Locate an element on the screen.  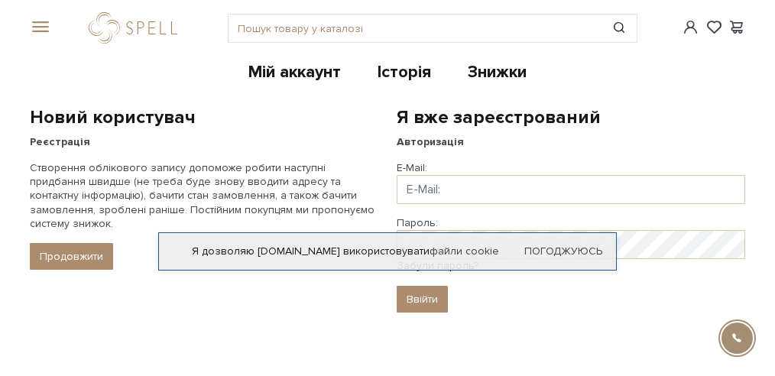
strong: Реєстрація is located at coordinates (60, 141).